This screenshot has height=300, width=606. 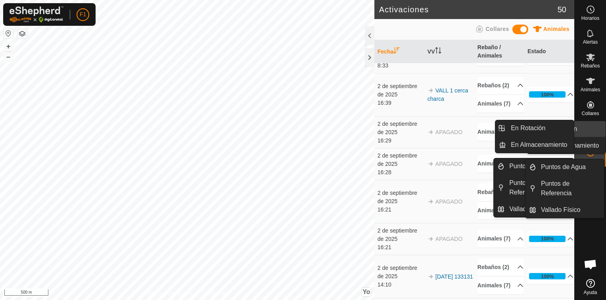 I want to click on button: Capas del Mapa, so click(x=22, y=34).